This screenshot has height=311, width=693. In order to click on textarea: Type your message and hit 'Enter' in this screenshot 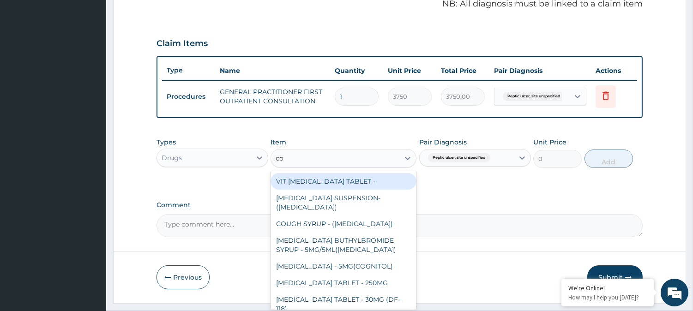, I will do `click(90, 227)`.